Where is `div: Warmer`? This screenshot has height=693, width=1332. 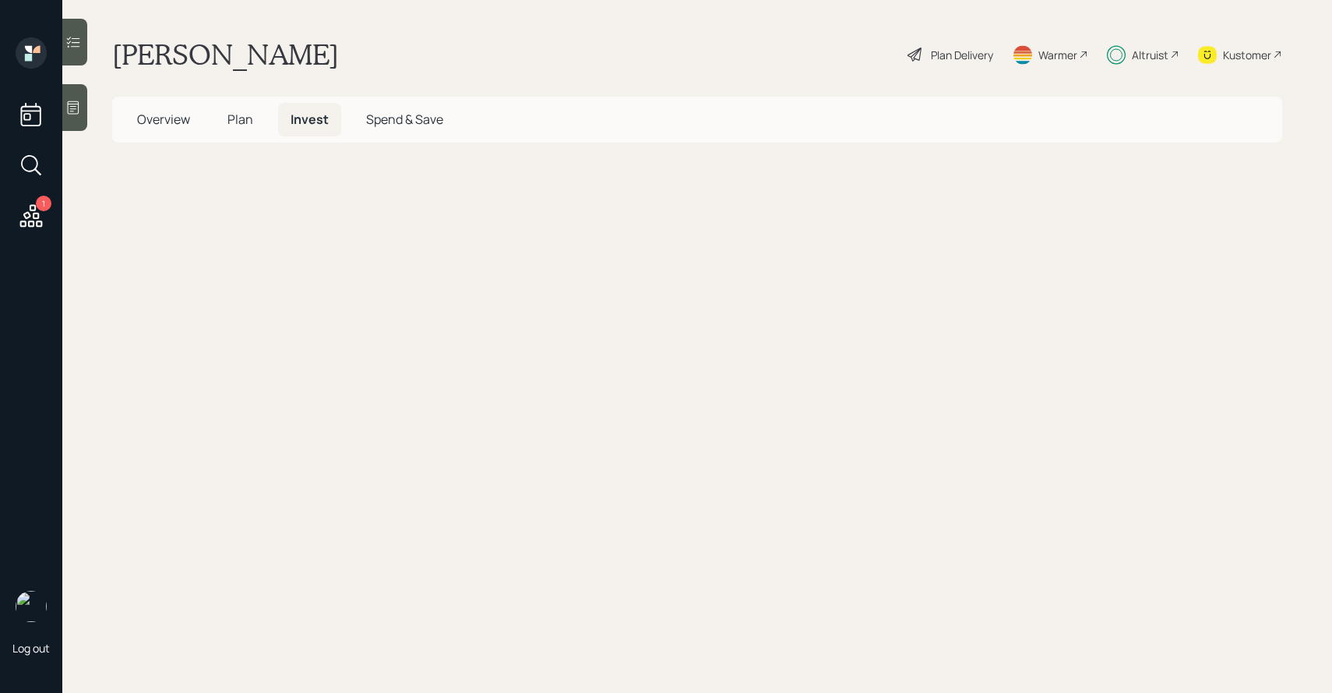
div: Warmer is located at coordinates (1058, 55).